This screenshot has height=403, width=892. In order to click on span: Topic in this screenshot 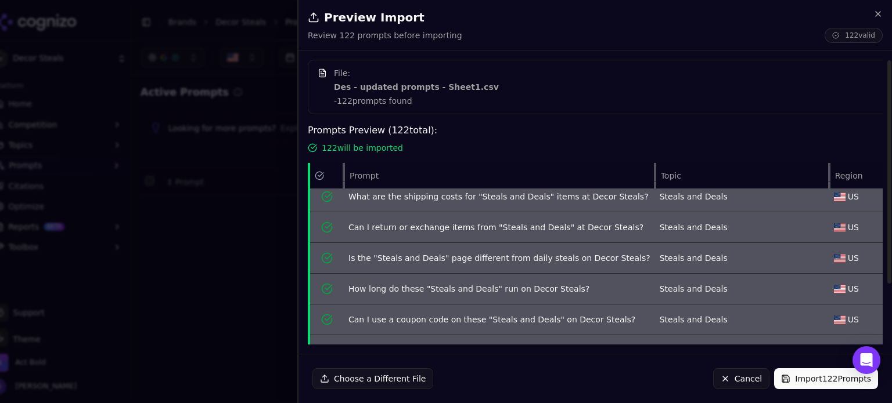, I will do `click(671, 176)`.